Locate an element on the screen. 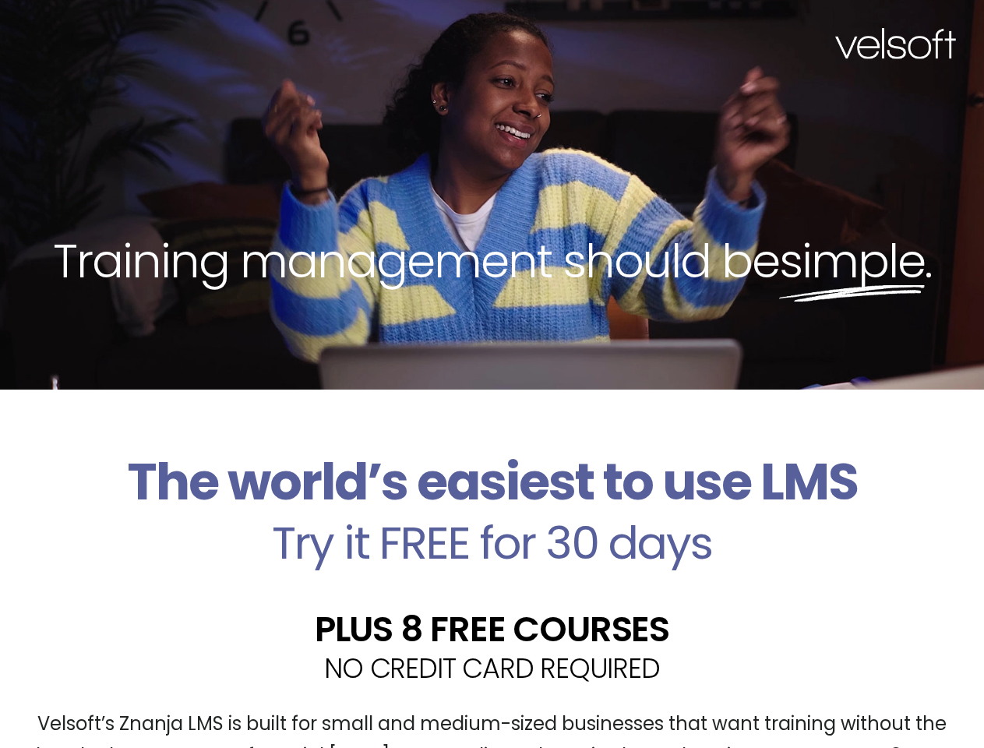 The width and height of the screenshot is (984, 748). h2: The world’s easiest to use LMS is located at coordinates (492, 482).